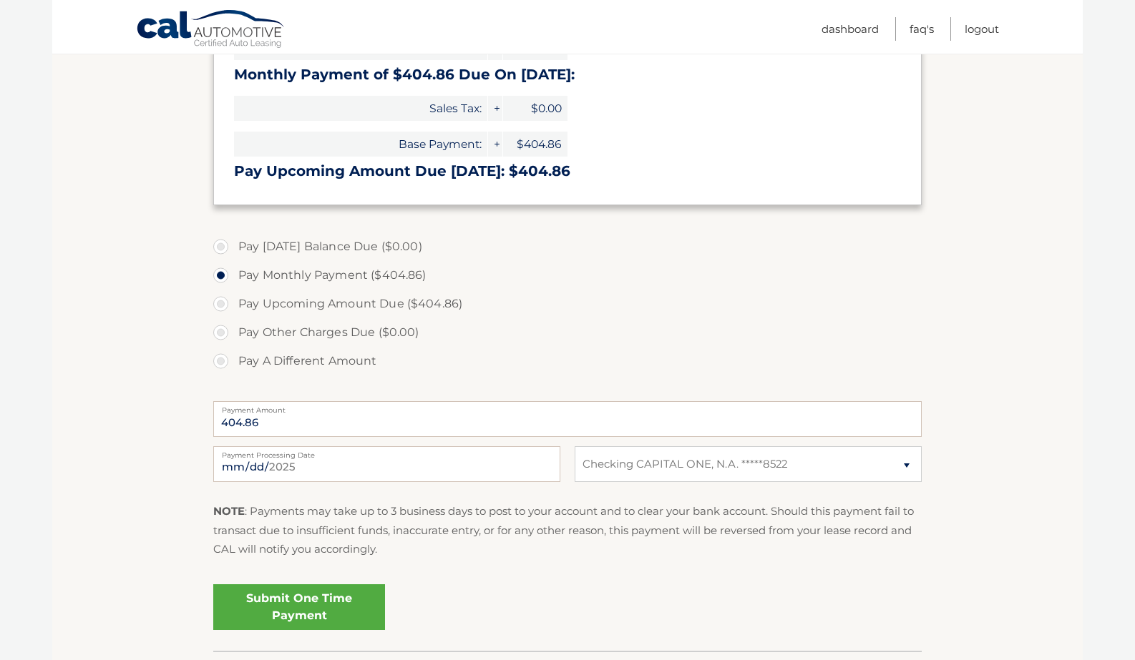  Describe the element at coordinates (567, 275) in the screenshot. I see `label: Pay Monthly Payment ($404.86)` at that location.